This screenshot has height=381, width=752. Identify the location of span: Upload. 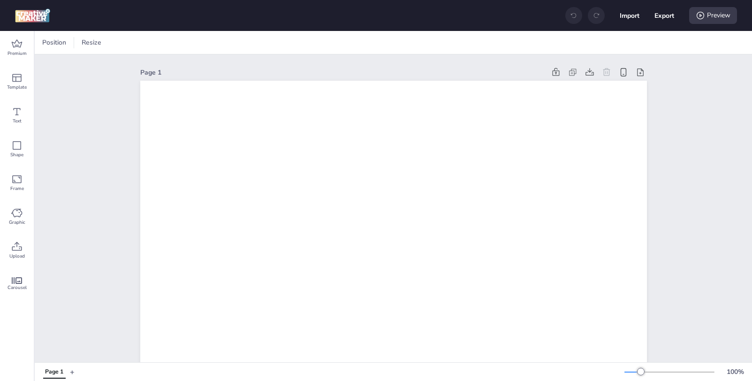
(17, 256).